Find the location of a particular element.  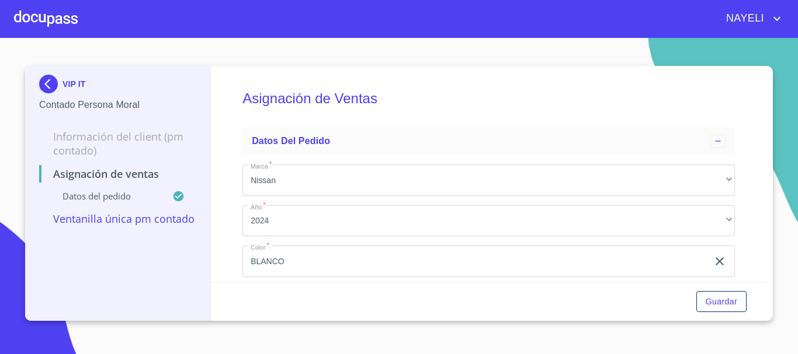

span: Guardar is located at coordinates (721, 302).